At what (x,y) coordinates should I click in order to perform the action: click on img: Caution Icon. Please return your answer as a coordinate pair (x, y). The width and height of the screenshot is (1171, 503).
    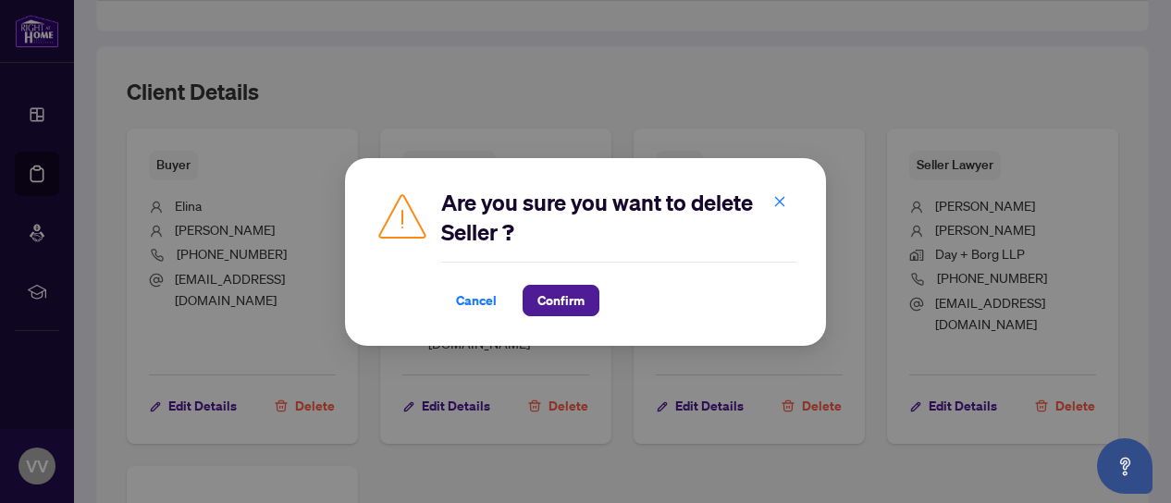
    Looking at the image, I should click on (402, 215).